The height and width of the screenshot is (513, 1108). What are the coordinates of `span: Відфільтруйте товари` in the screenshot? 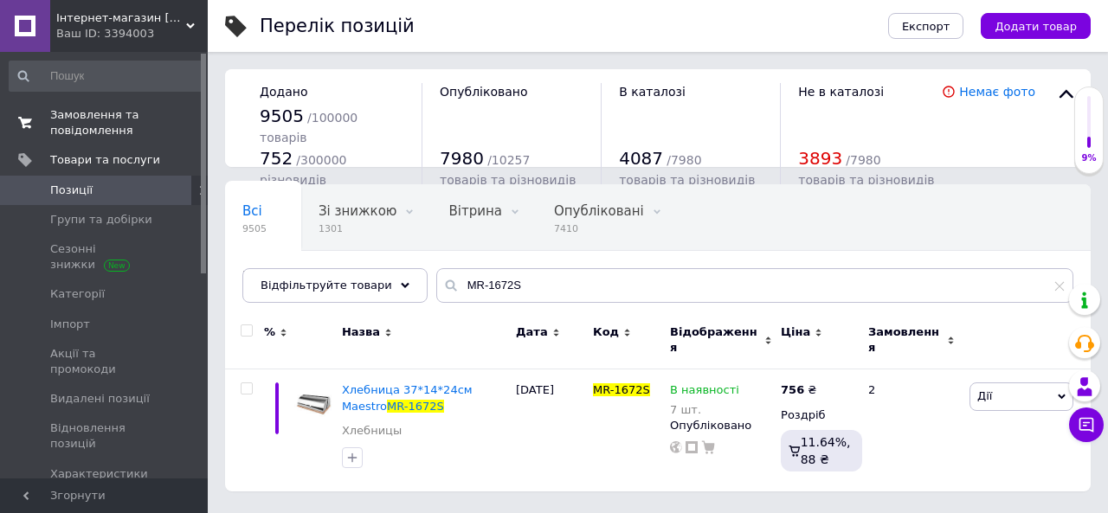 It's located at (326, 285).